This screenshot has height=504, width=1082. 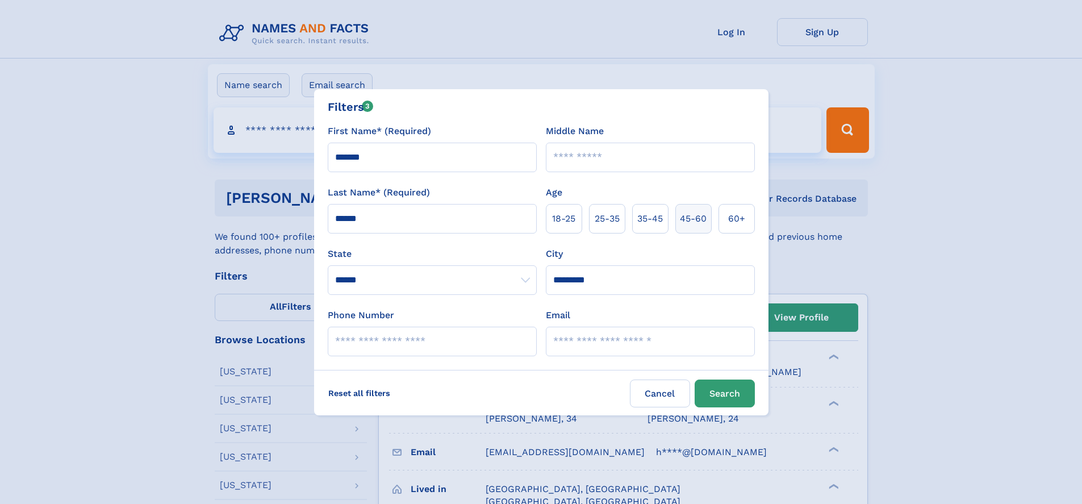 I want to click on label: City, so click(x=554, y=254).